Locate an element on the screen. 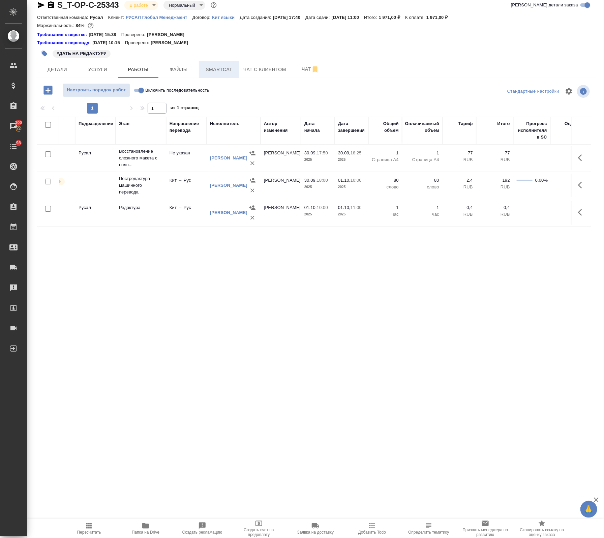 This screenshot has height=538, width=604. button: Папка на Drive is located at coordinates (146, 528).